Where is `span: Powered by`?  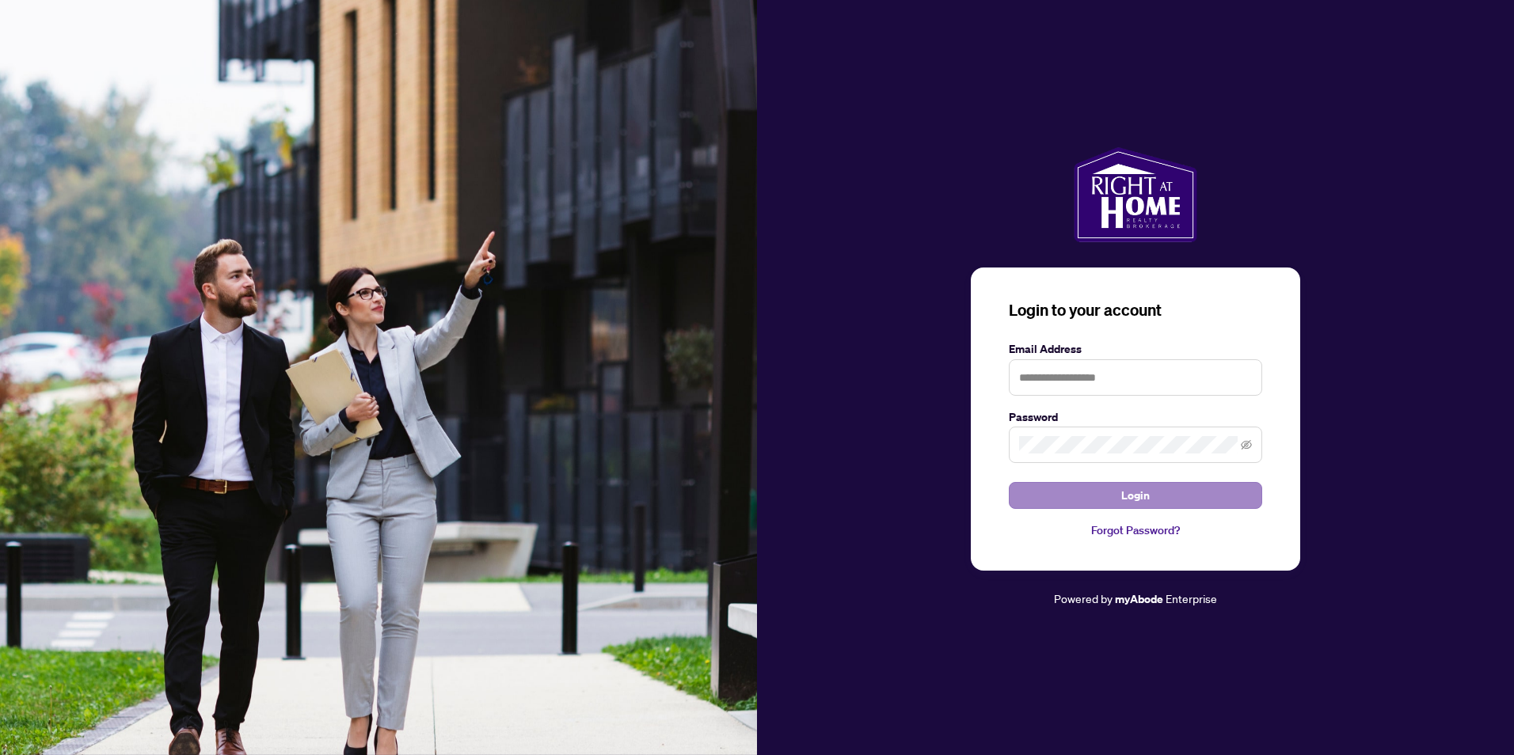
span: Powered by is located at coordinates (1083, 599).